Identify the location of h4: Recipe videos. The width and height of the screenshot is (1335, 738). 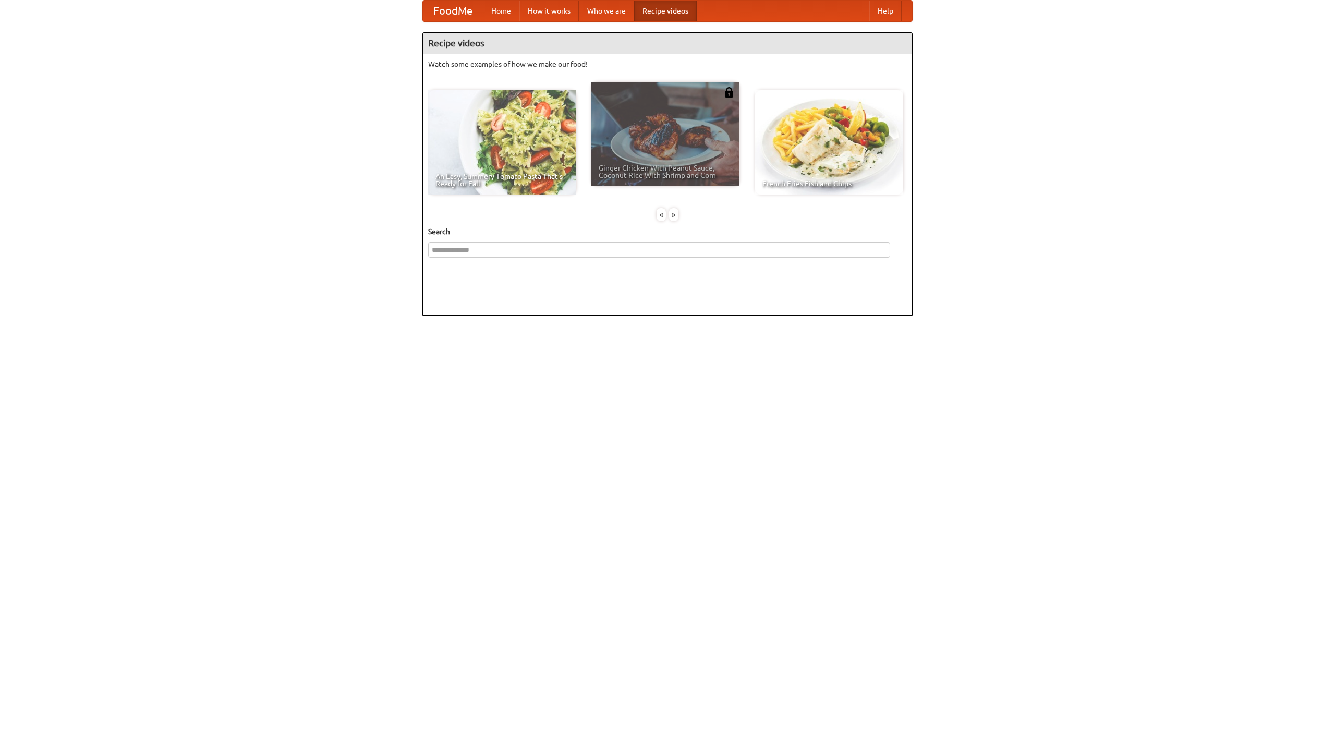
(667, 43).